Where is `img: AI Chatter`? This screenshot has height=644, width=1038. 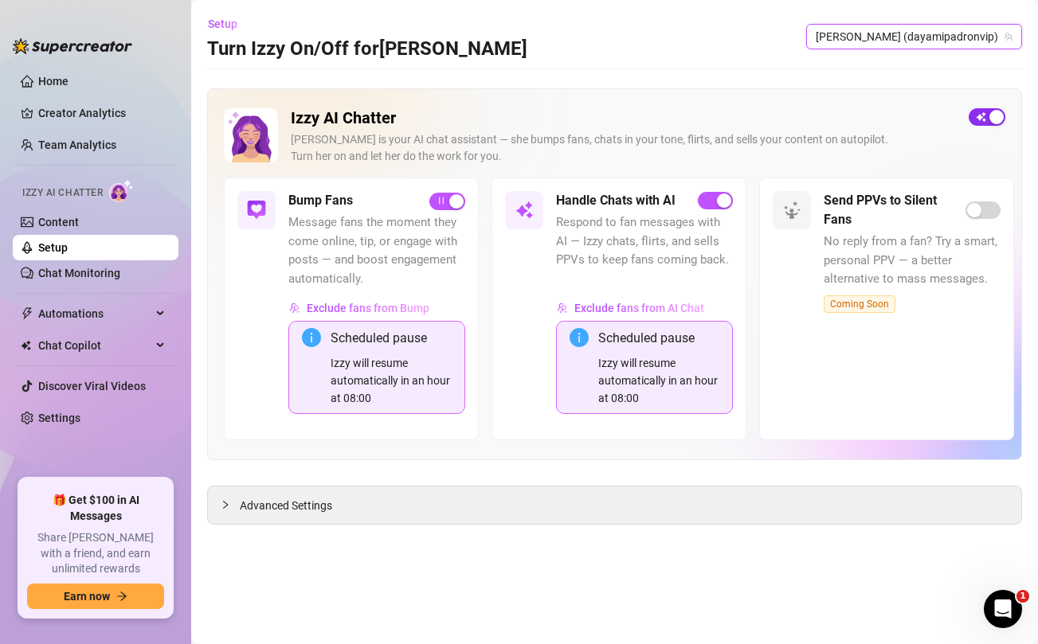 img: AI Chatter is located at coordinates (121, 190).